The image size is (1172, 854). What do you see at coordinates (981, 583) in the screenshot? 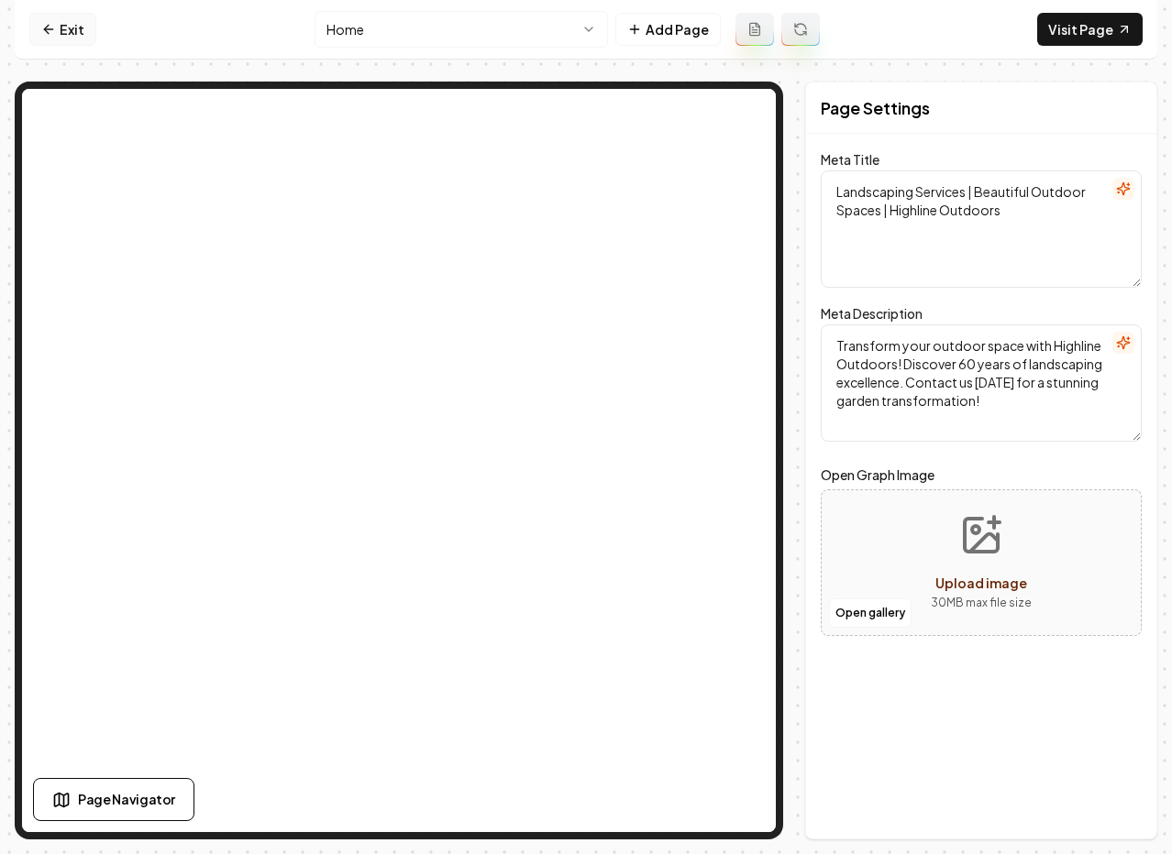
I see `span: Upload image` at bounding box center [981, 583].